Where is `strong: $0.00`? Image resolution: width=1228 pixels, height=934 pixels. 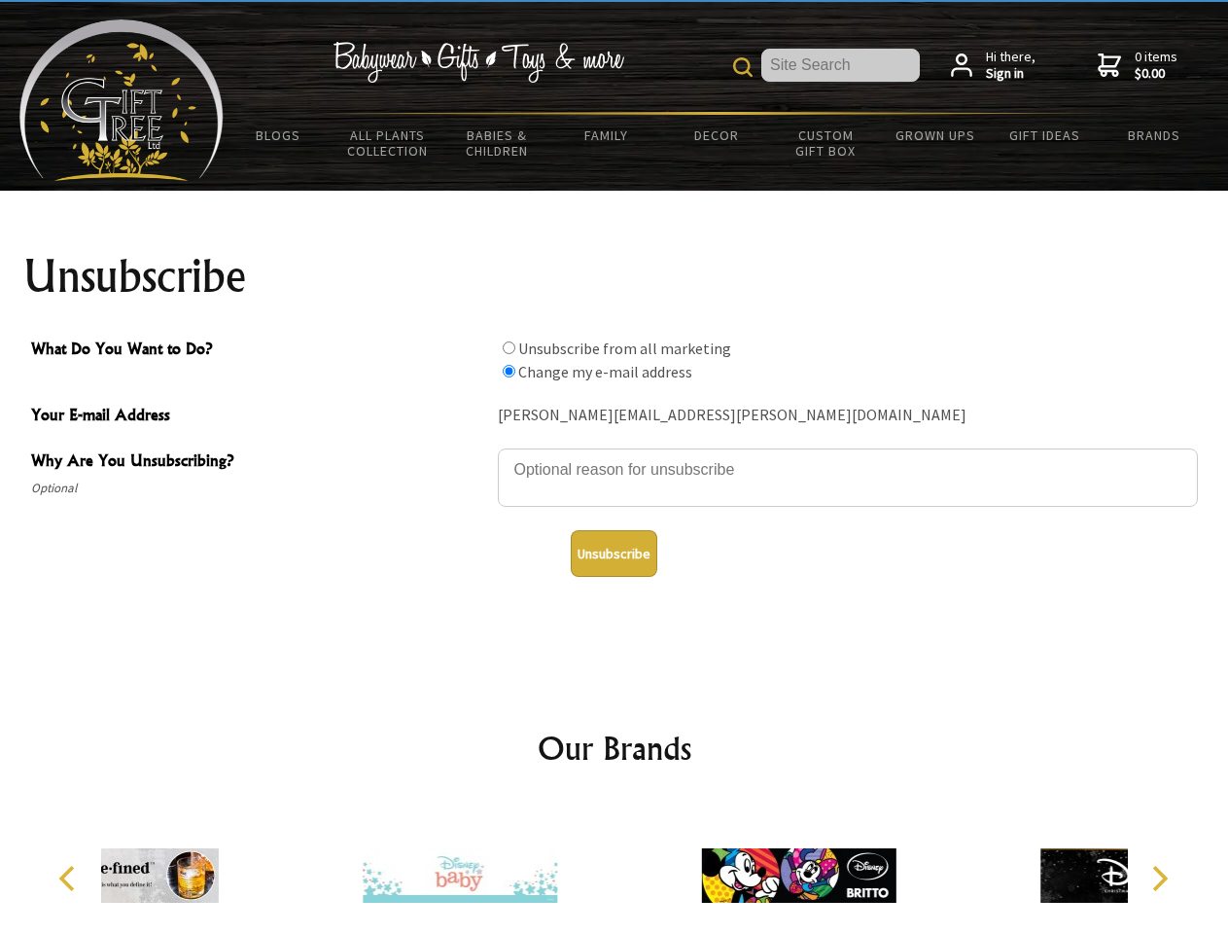 strong: $0.00 is located at coordinates (1156, 74).